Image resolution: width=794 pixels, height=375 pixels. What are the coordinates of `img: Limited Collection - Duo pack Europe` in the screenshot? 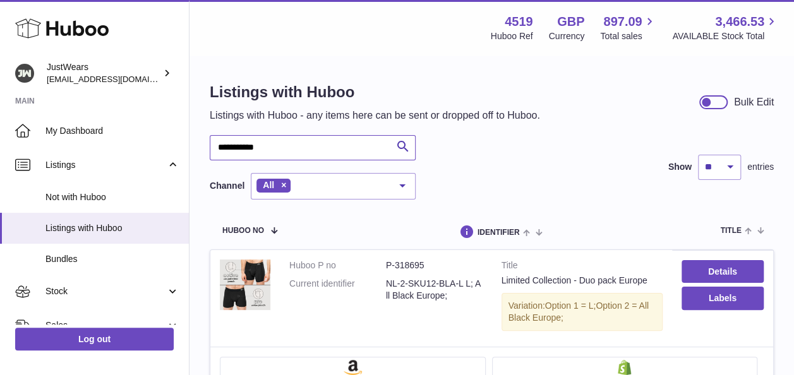 It's located at (245, 285).